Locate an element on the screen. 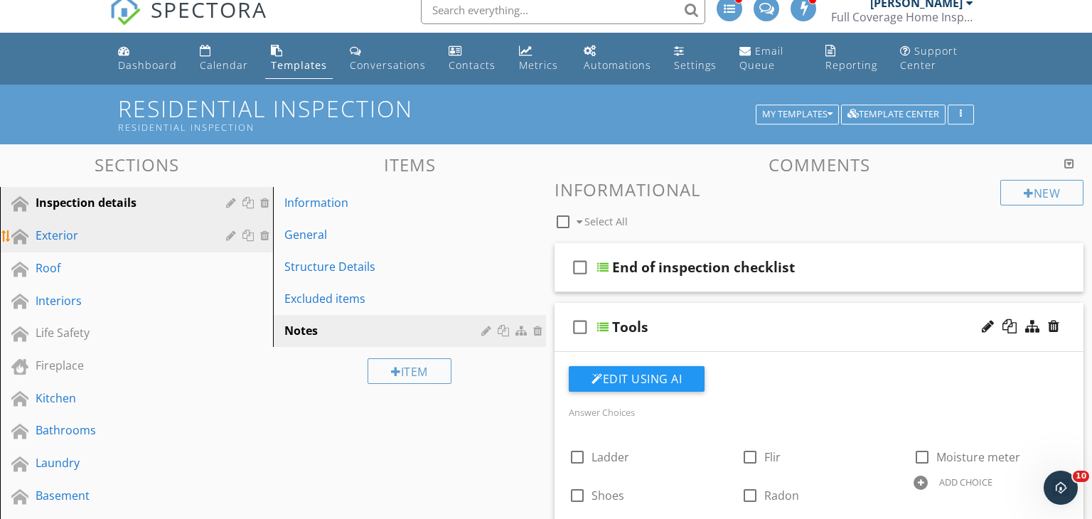 The height and width of the screenshot is (519, 1092). div: Tools is located at coordinates (630, 327).